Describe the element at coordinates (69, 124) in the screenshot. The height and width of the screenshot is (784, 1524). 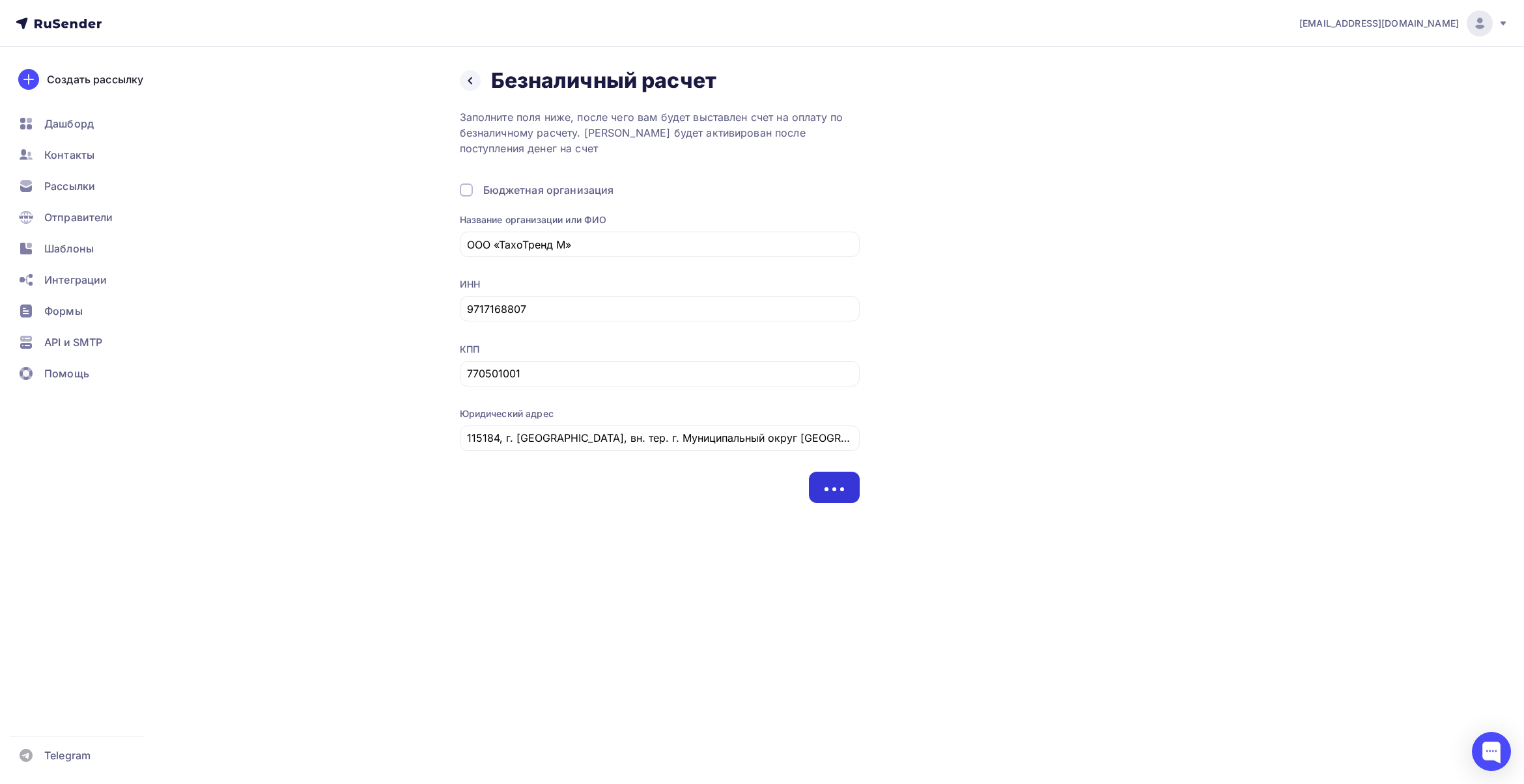
I see `span: Дашборд` at that location.